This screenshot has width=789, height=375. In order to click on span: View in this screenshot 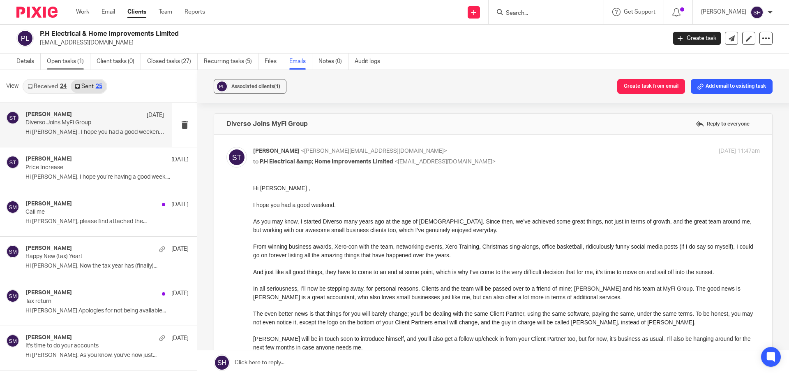, I will do `click(12, 86)`.